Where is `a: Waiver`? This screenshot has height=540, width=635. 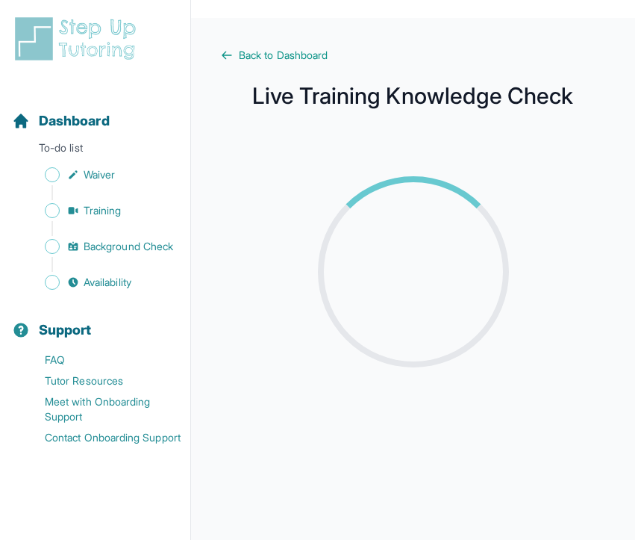
a: Waiver is located at coordinates (101, 175).